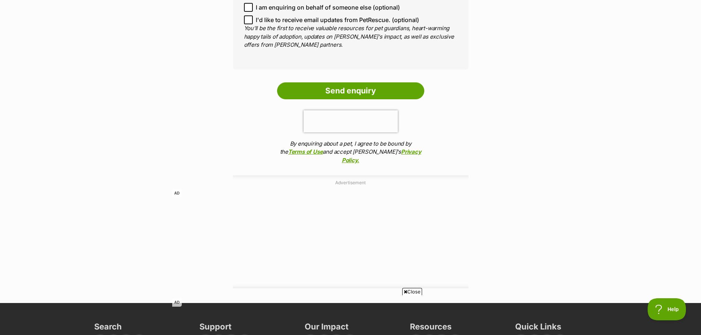 The height and width of the screenshot is (335, 701). Describe the element at coordinates (351, 37) in the screenshot. I see `p: You'll be the first to receive valuable resources for pet guardians, heart-warming happy tails of...` at that location.